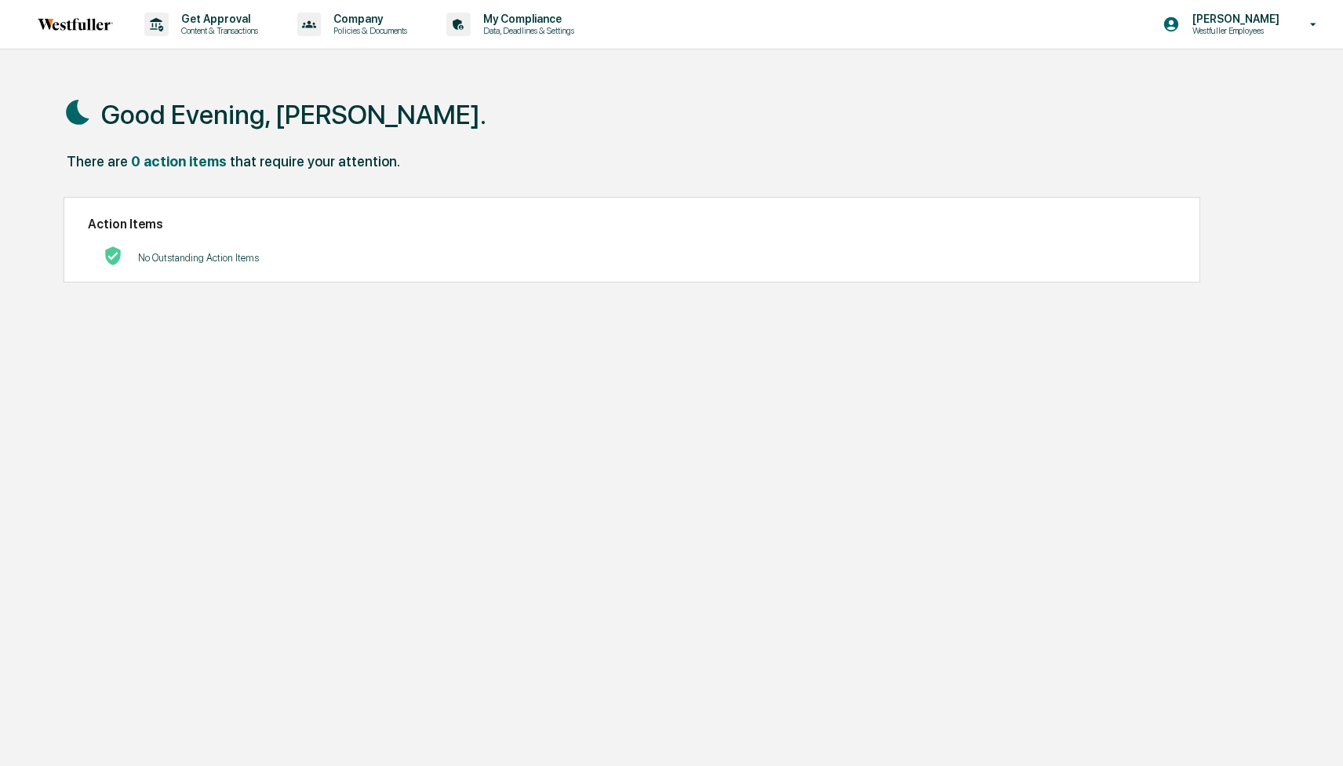  What do you see at coordinates (199, 257) in the screenshot?
I see `p: No Outstanding Action Items` at bounding box center [199, 257].